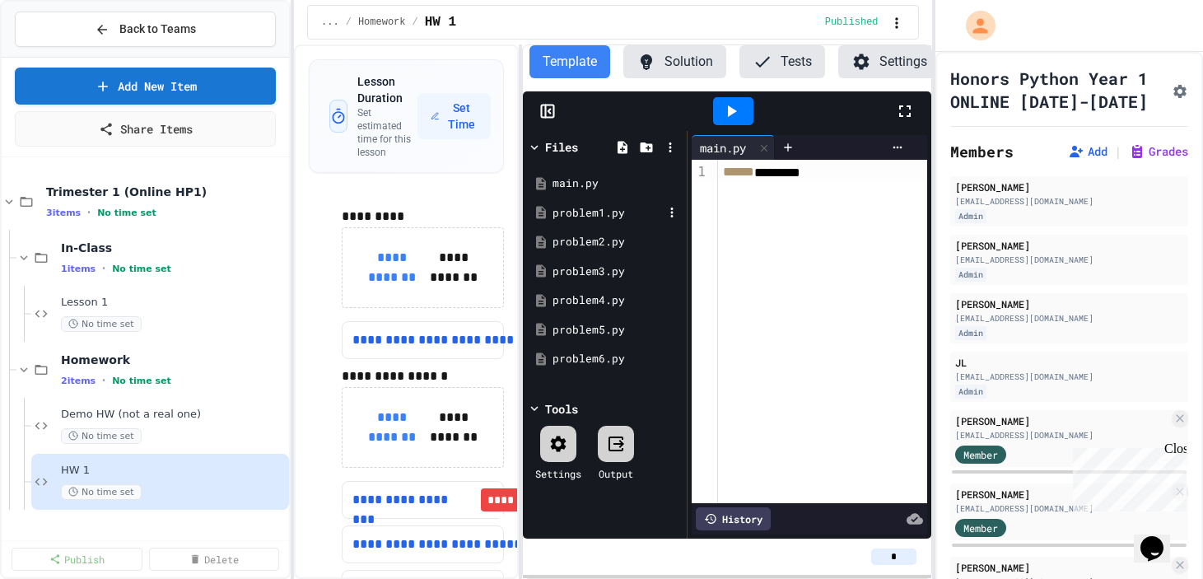 The image size is (1203, 579). I want to click on span: 3 items, so click(63, 213).